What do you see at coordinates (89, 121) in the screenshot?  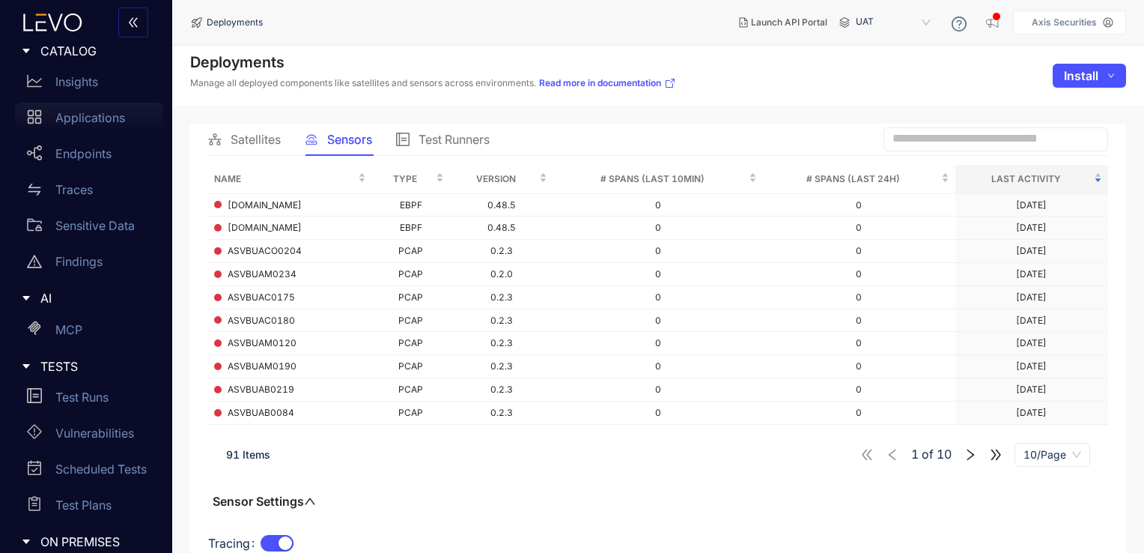 I see `a: Applications` at bounding box center [89, 121].